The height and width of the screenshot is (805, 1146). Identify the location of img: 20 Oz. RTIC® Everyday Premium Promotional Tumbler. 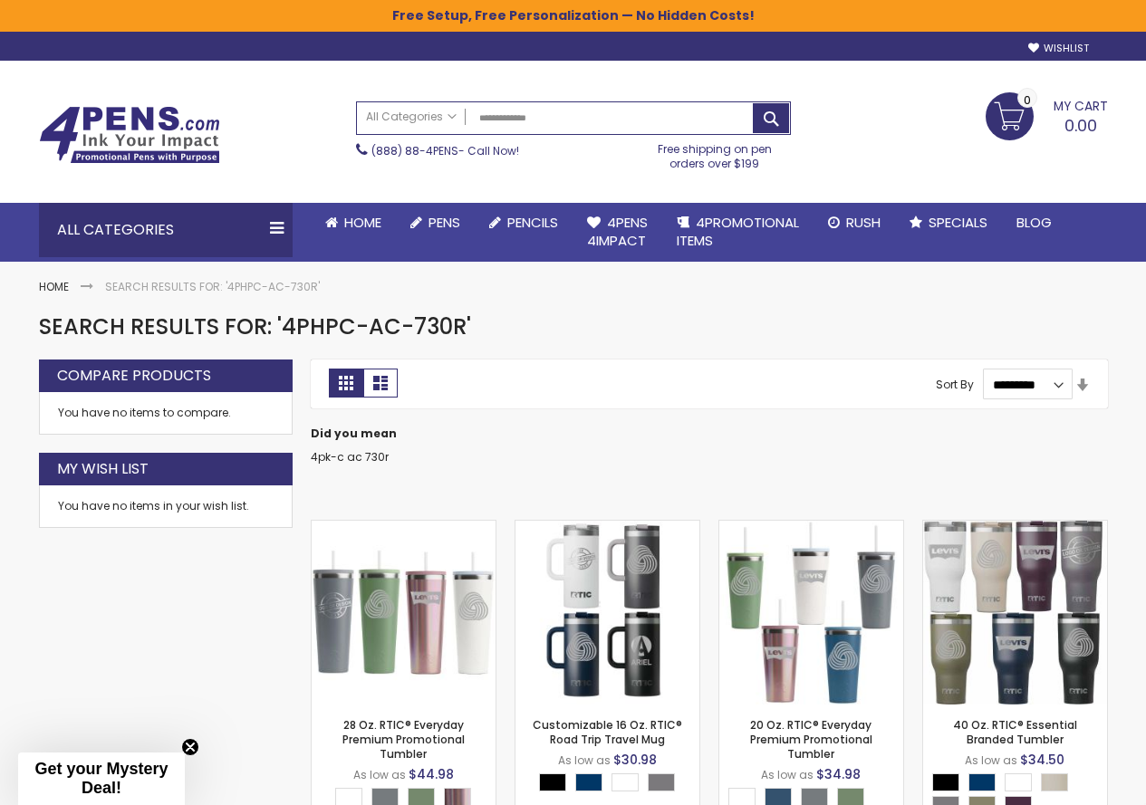
(811, 612).